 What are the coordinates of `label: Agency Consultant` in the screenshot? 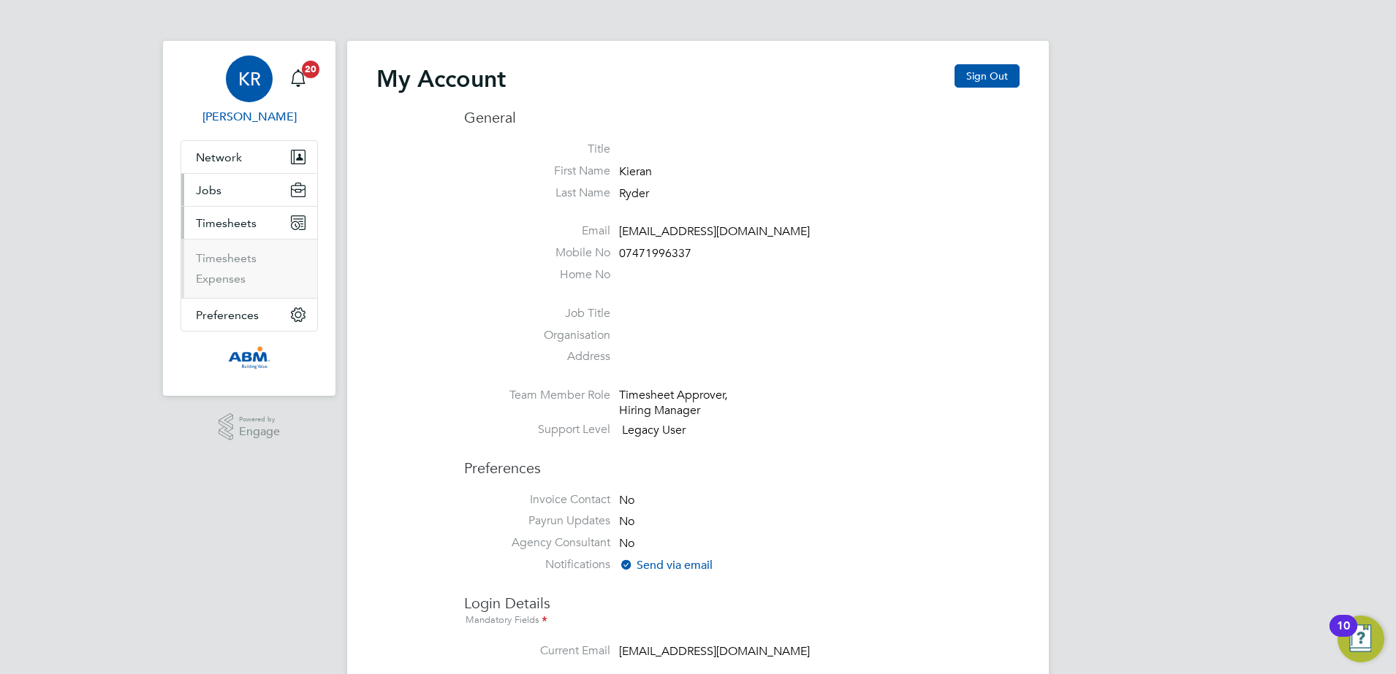 It's located at (537, 543).